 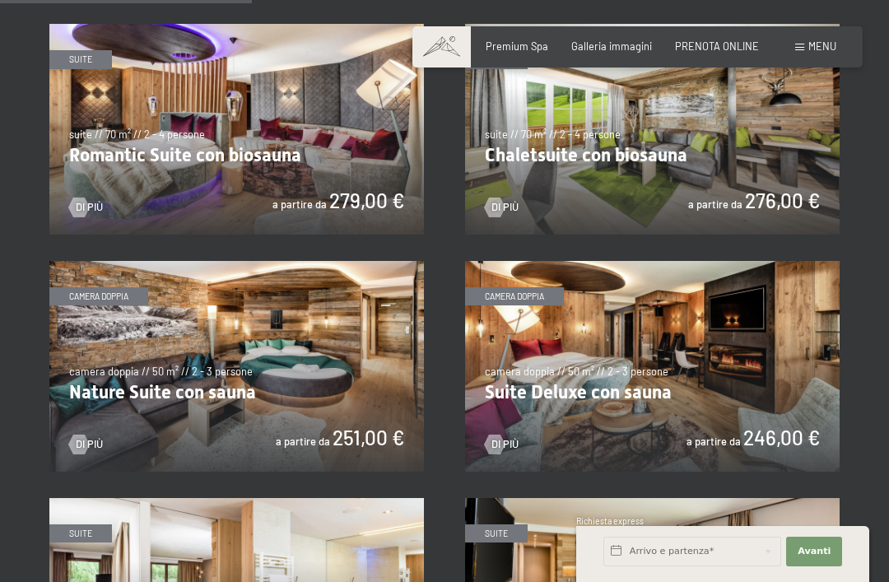 I want to click on button: Avanti, so click(x=815, y=552).